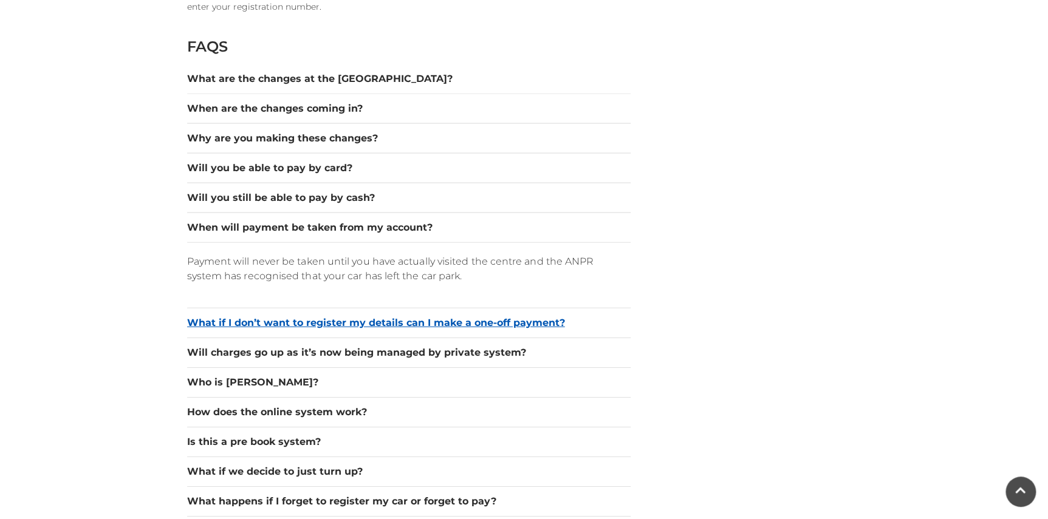 Image resolution: width=1048 pixels, height=519 pixels. What do you see at coordinates (409, 472) in the screenshot?
I see `button: What if we decide to just turn up?` at bounding box center [409, 472].